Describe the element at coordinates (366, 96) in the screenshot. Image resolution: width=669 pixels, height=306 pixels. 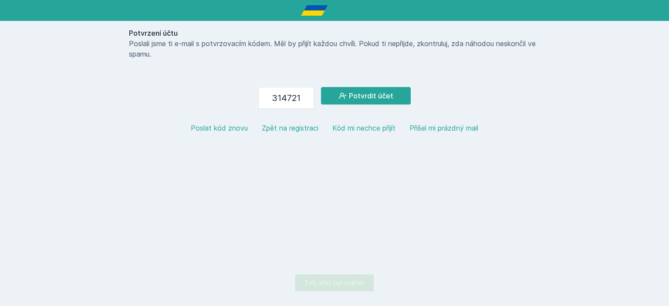
I see `button: Potvrdit účet` at that location.